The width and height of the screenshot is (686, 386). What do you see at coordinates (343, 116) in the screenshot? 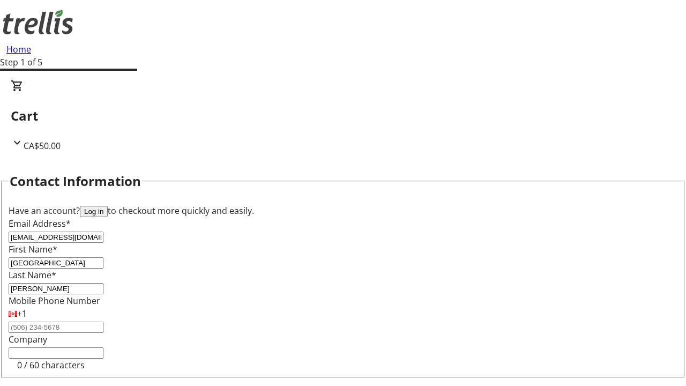
I see `div: CartCA$50.00` at bounding box center [343, 116].